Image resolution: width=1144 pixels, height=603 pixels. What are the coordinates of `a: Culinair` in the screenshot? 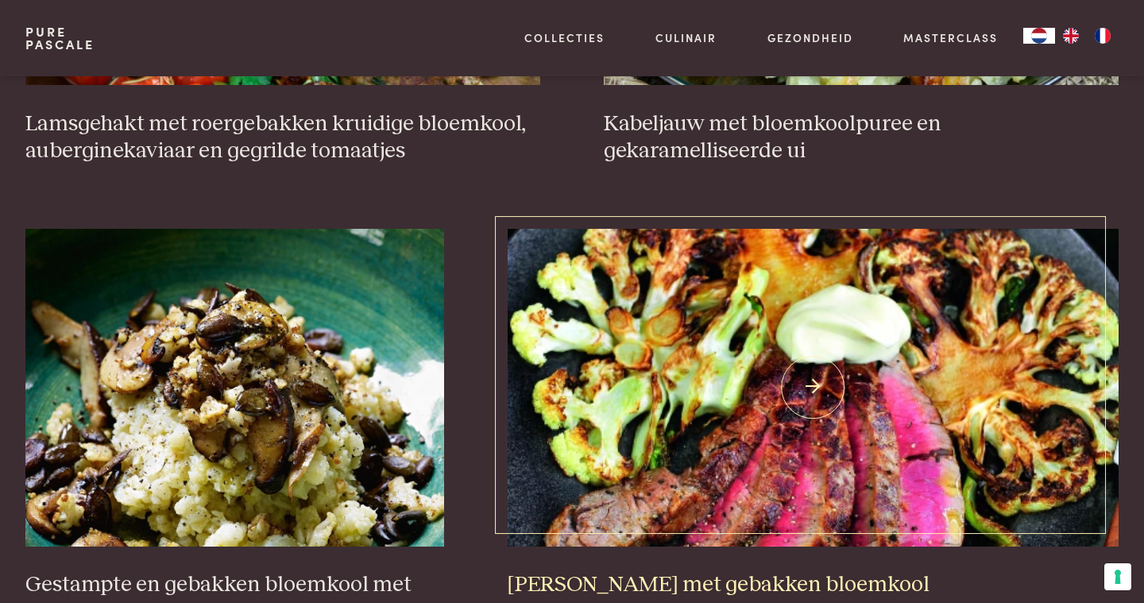 It's located at (686, 37).